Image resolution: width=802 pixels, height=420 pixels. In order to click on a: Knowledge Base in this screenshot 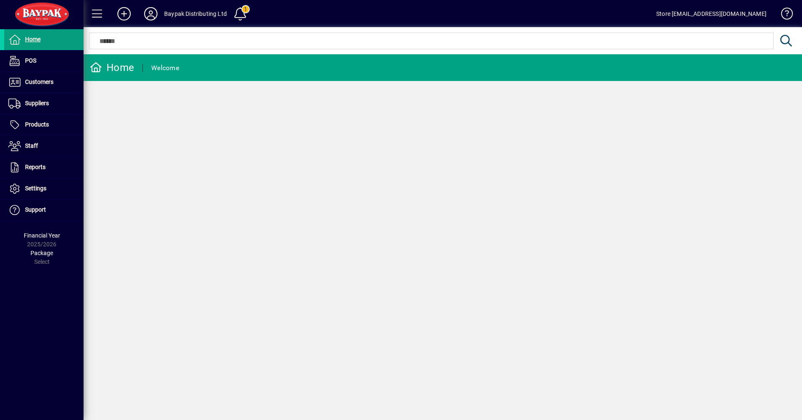, I will do `click(783, 15)`.